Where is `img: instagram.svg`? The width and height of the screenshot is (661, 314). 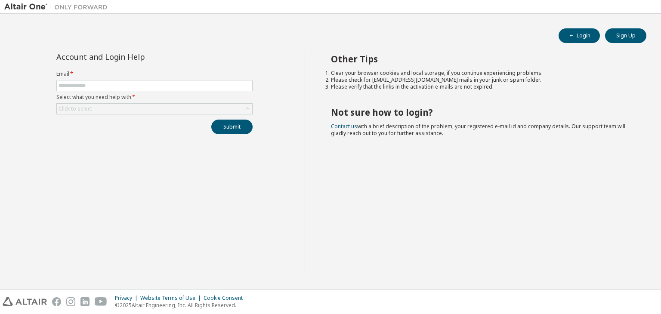
img: instagram.svg is located at coordinates (71, 302).